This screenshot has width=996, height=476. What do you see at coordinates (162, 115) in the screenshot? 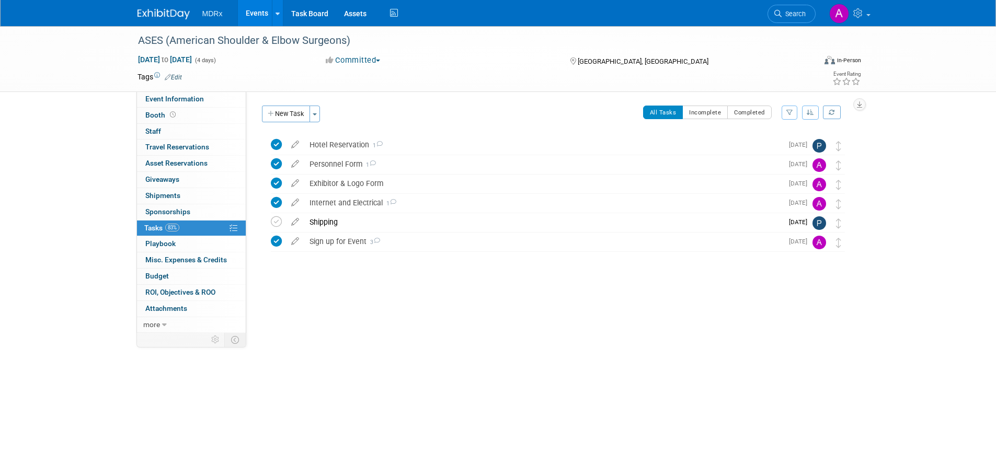
I see `span: Booth` at bounding box center [162, 115].